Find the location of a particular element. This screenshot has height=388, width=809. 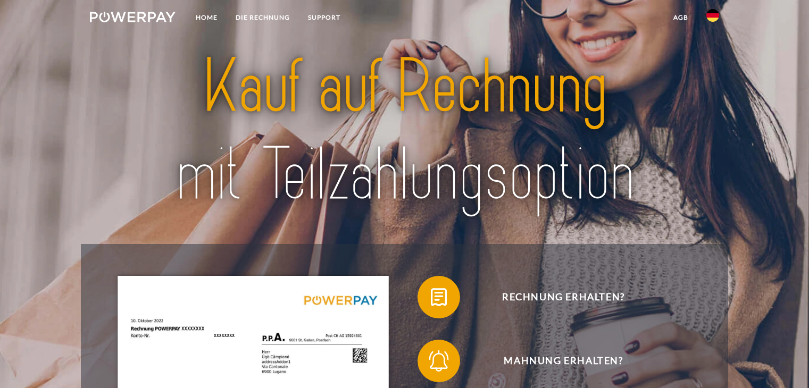

img: logo-powerpay-white.svg is located at coordinates (132, 17).